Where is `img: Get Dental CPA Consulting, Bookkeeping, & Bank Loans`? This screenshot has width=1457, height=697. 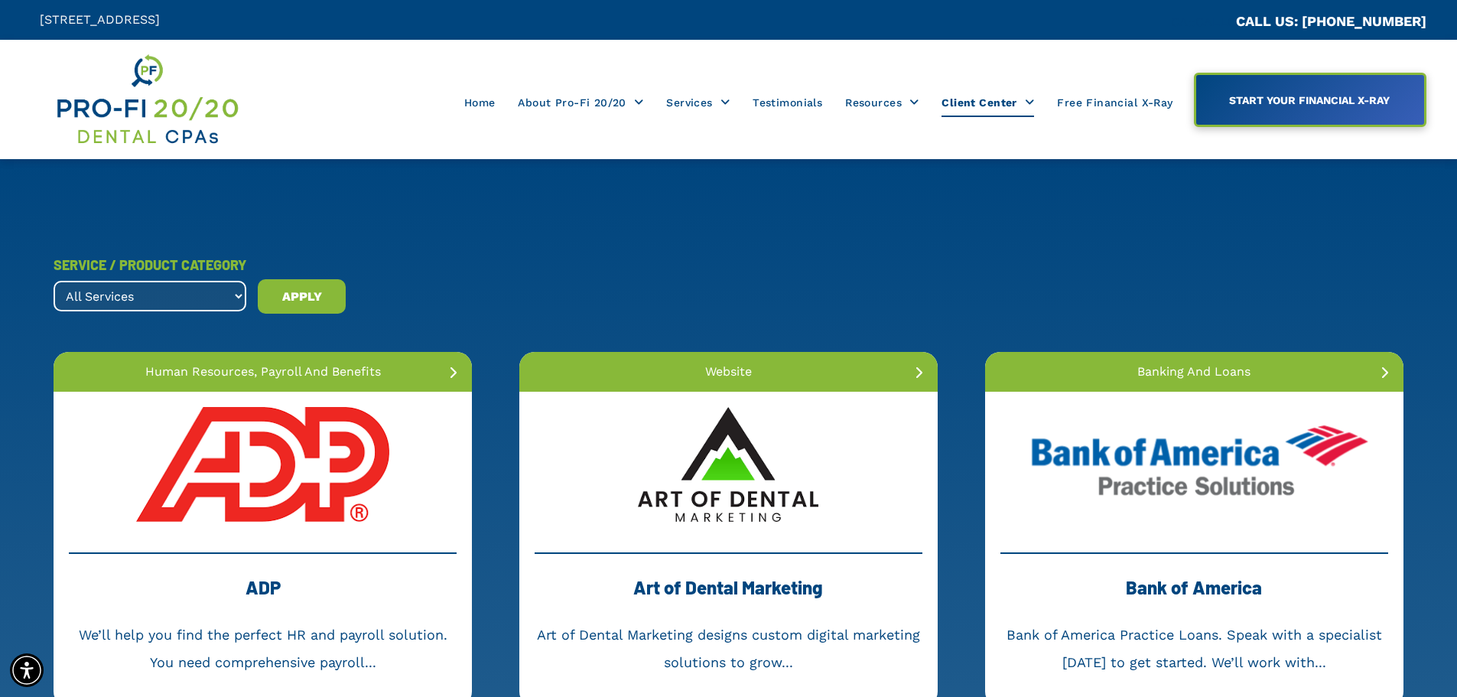
img: Get Dental CPA Consulting, Bookkeeping, & Bank Loans is located at coordinates (147, 99).